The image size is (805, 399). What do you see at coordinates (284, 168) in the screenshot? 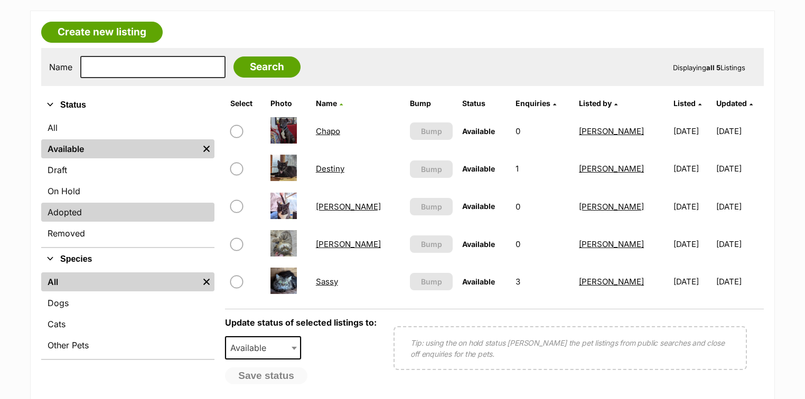
I see `img: Destiny` at bounding box center [284, 168].